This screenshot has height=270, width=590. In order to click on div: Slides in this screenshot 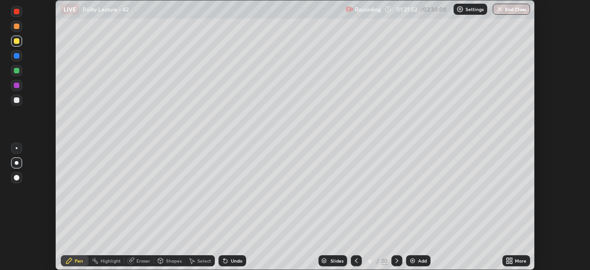, I will do `click(337, 260)`.